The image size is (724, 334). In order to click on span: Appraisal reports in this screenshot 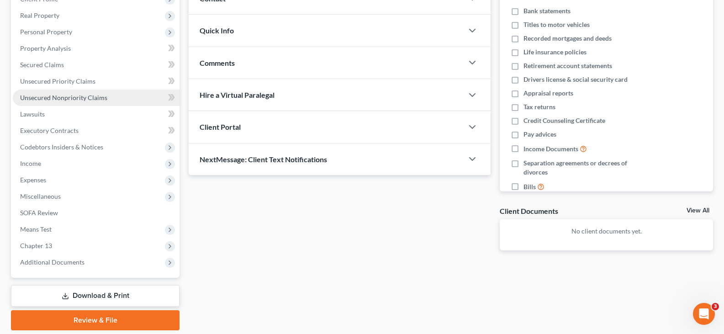, I will do `click(548, 93)`.